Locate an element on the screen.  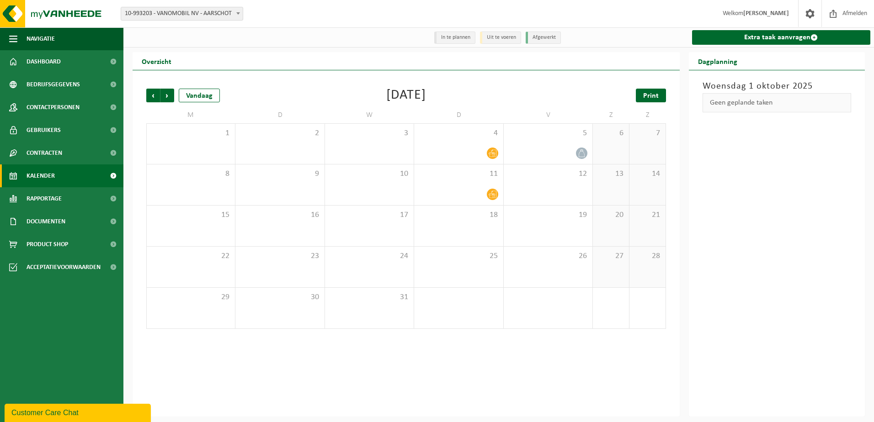
span: 7 is located at coordinates (647, 133).